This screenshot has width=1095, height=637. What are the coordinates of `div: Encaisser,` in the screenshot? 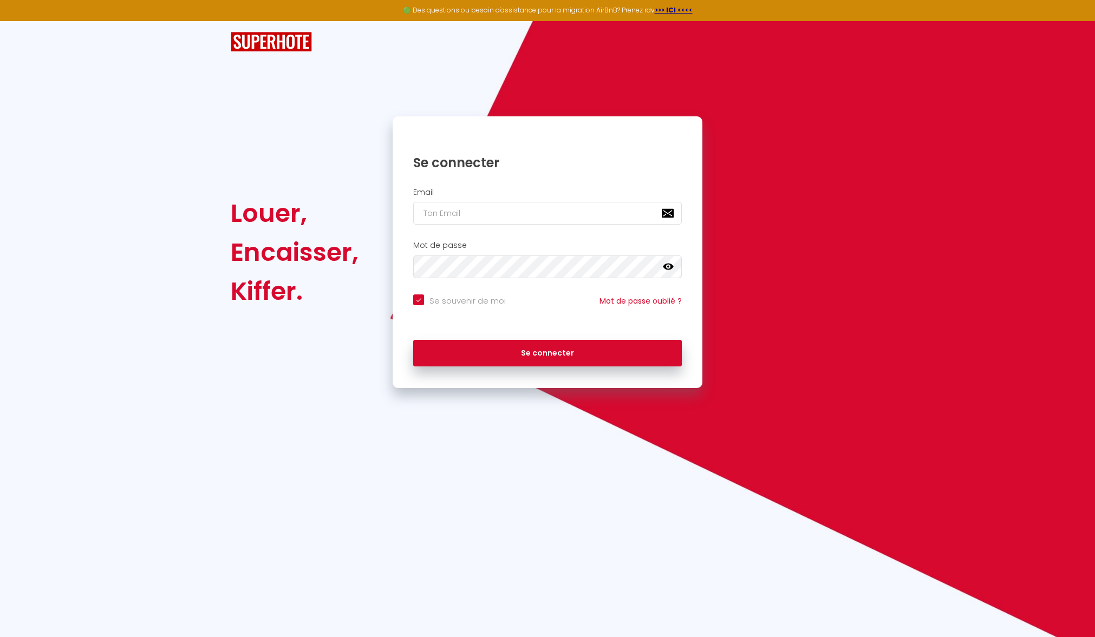 It's located at (295, 252).